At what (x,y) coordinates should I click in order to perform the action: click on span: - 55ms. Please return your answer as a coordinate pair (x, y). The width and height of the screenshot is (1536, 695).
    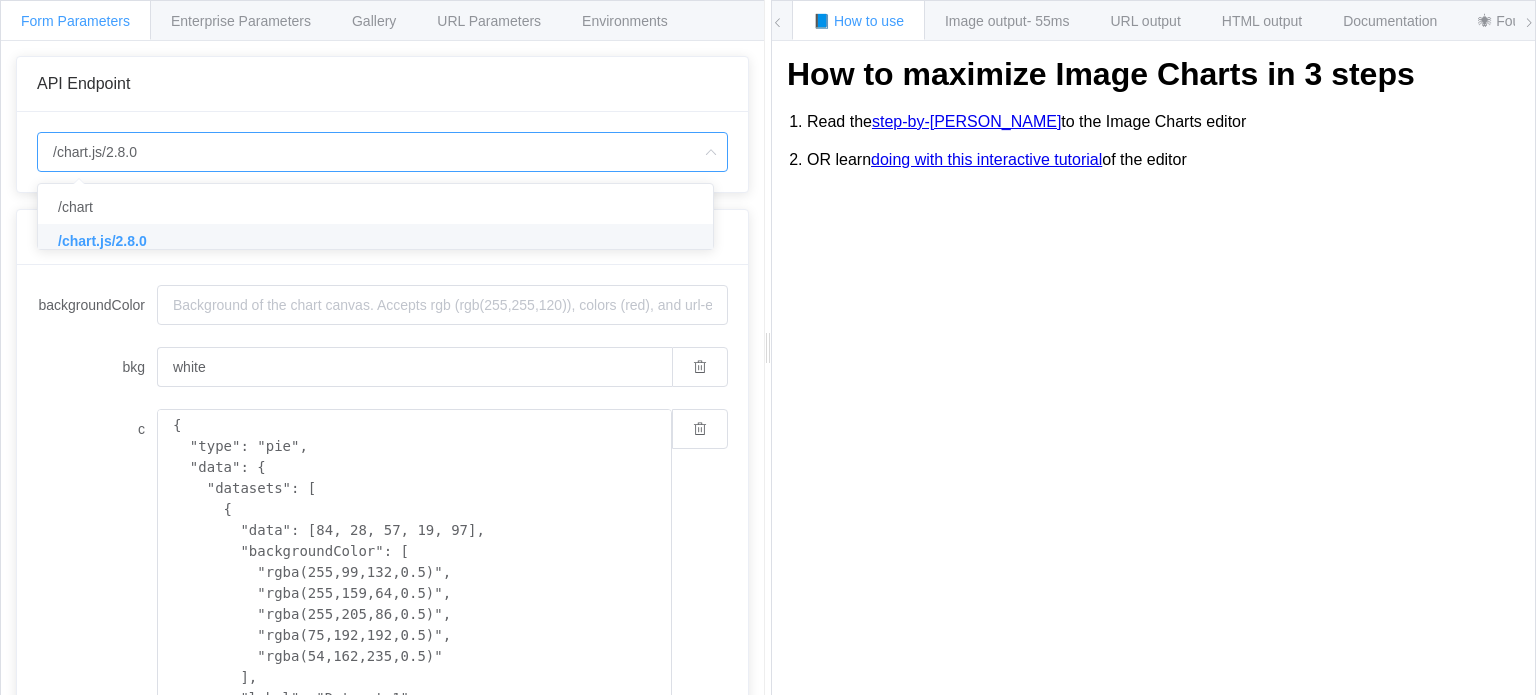
    Looking at the image, I should click on (1048, 21).